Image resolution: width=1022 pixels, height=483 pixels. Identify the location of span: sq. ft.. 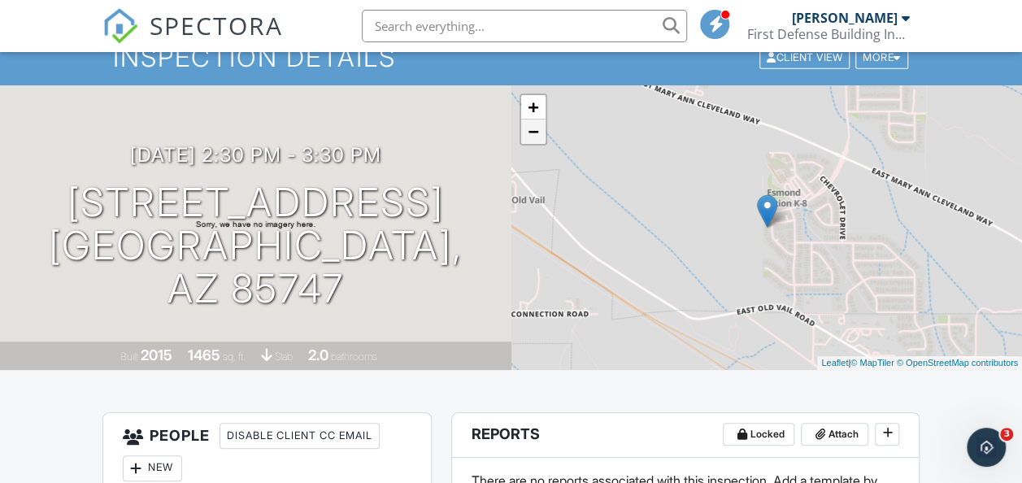
(234, 356).